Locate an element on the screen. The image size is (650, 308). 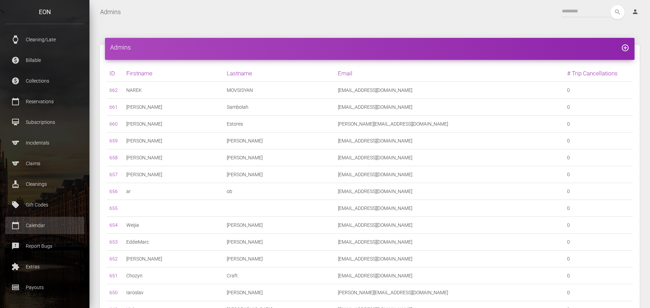
td: EddieMarc is located at coordinates (174, 242).